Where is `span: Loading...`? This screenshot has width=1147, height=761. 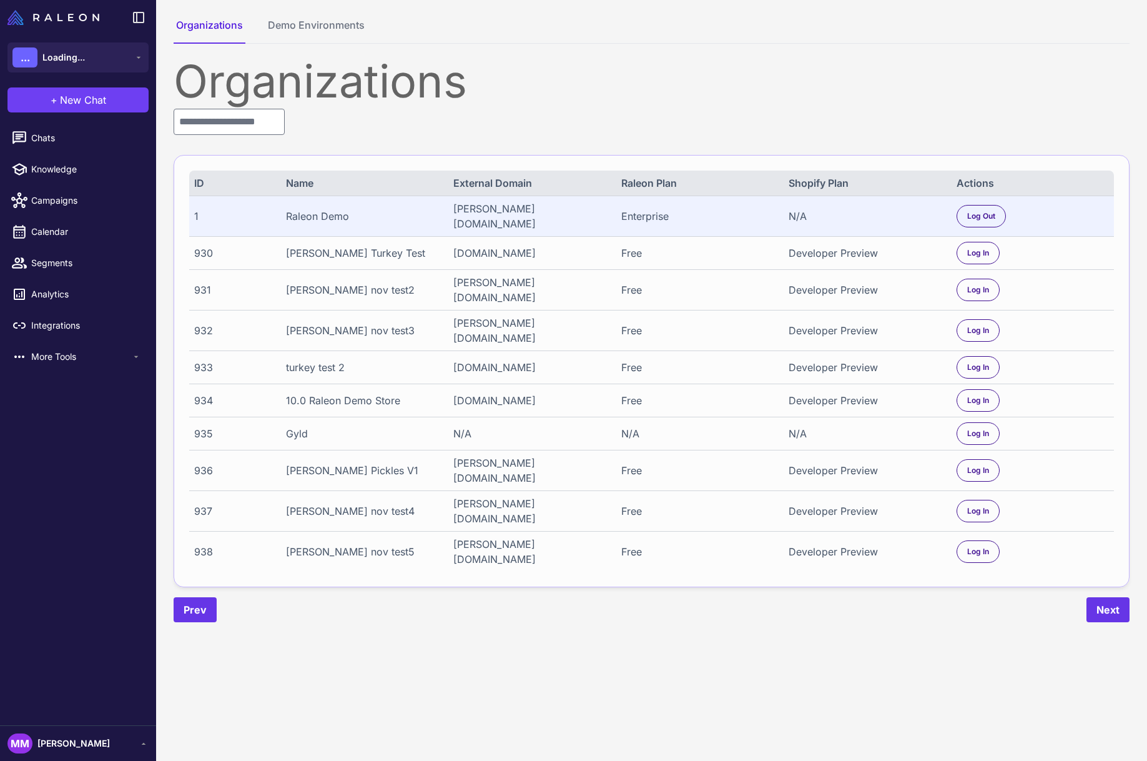
span: Loading... is located at coordinates (64, 57).